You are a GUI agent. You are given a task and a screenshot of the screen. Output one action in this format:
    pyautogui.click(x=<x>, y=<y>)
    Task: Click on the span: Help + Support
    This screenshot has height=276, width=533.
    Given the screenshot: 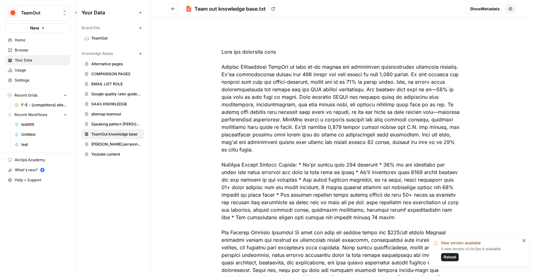 What is the action you would take?
    pyautogui.click(x=41, y=180)
    